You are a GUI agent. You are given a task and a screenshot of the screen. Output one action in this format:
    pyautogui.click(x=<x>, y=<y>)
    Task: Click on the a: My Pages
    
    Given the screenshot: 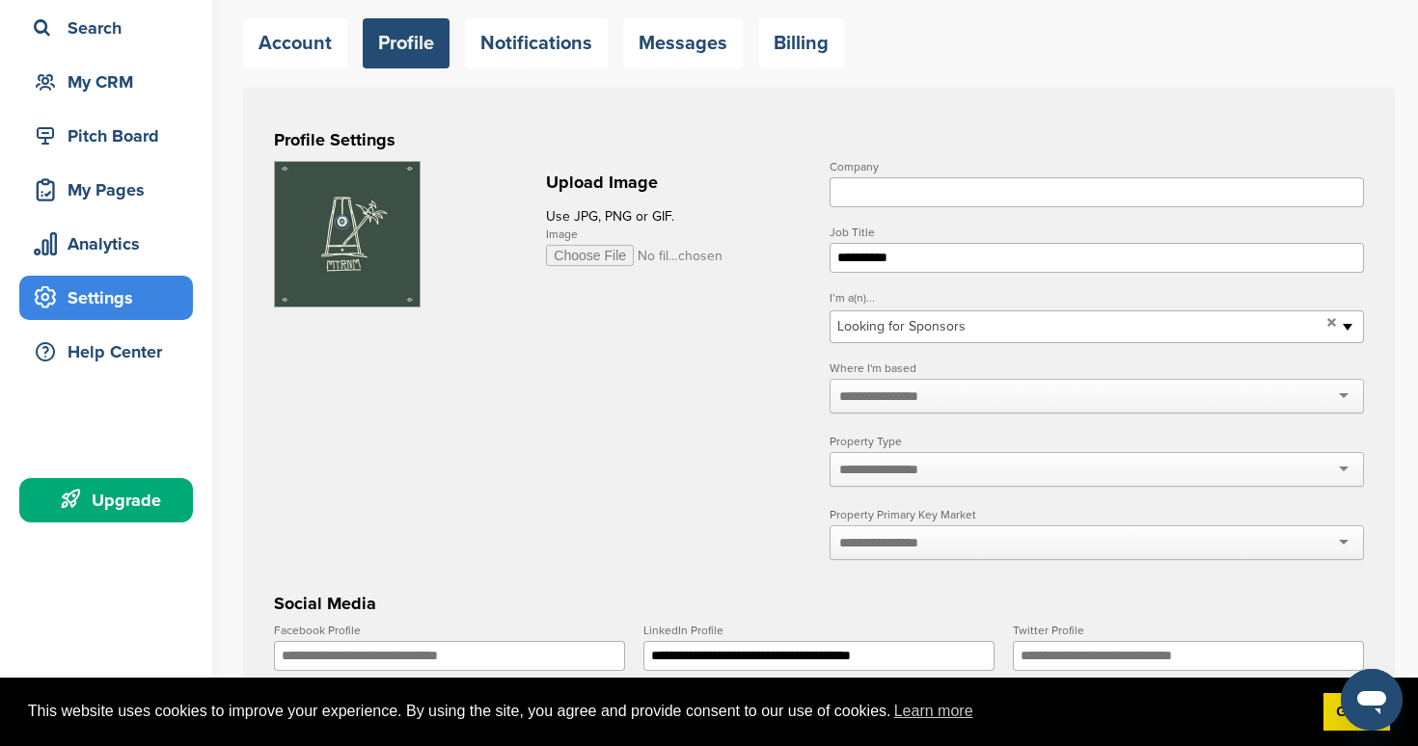 What is the action you would take?
    pyautogui.click(x=106, y=190)
    